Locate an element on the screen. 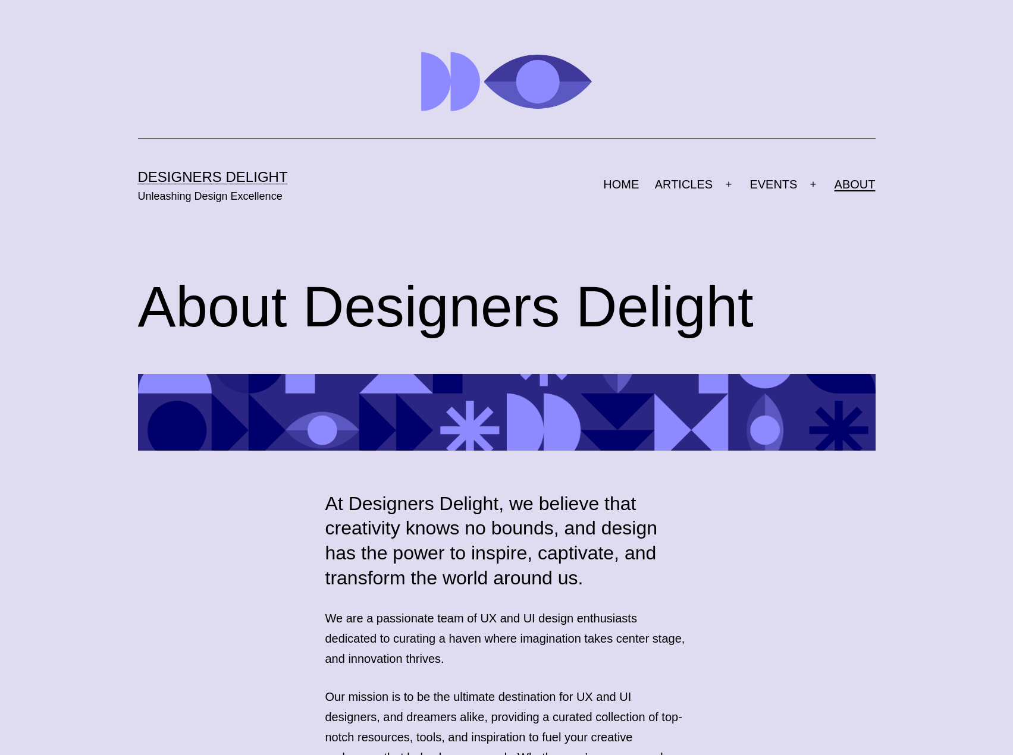 The width and height of the screenshot is (1013, 755). img: Designers Delight is located at coordinates (506, 81).